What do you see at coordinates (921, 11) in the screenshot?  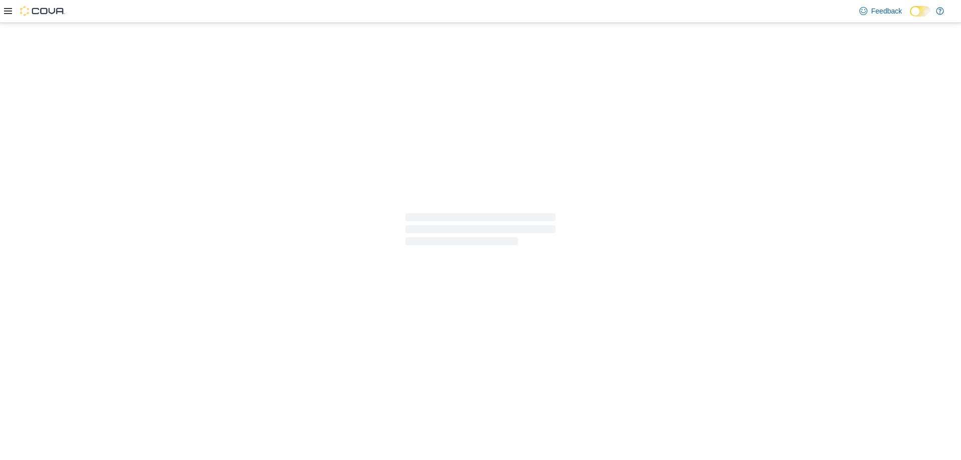 I see `input: Dark Mode` at bounding box center [921, 11].